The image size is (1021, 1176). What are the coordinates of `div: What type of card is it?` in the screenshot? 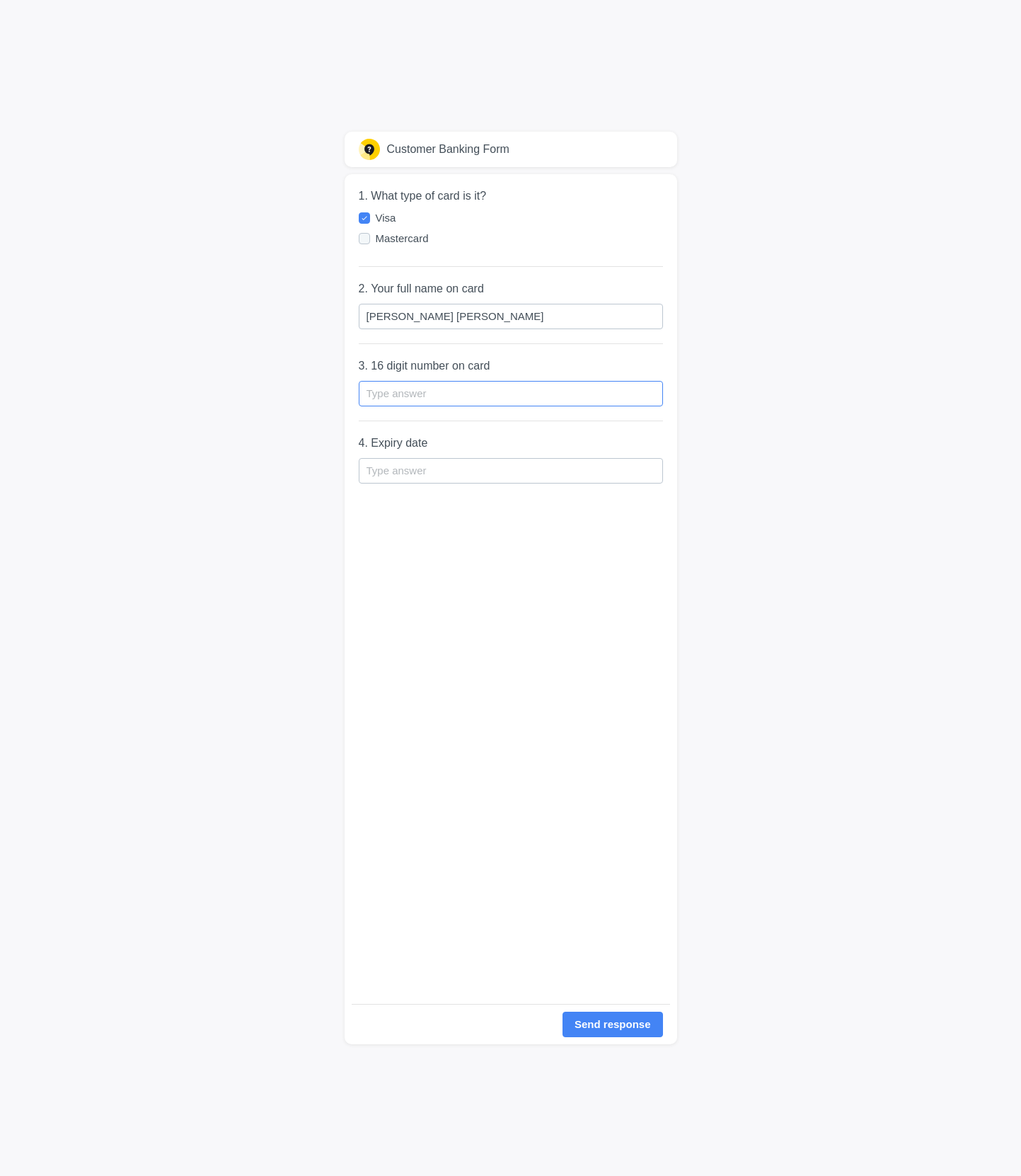 It's located at (429, 195).